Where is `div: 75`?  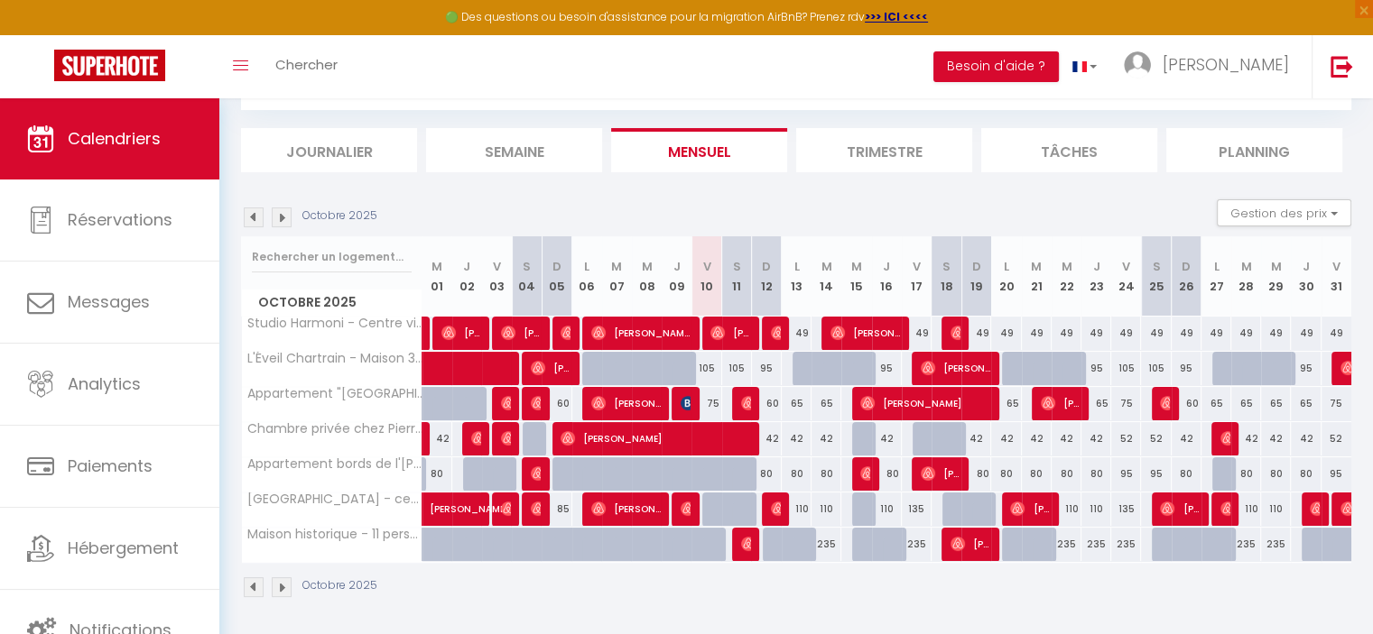
div: 75 is located at coordinates (1125, 403).